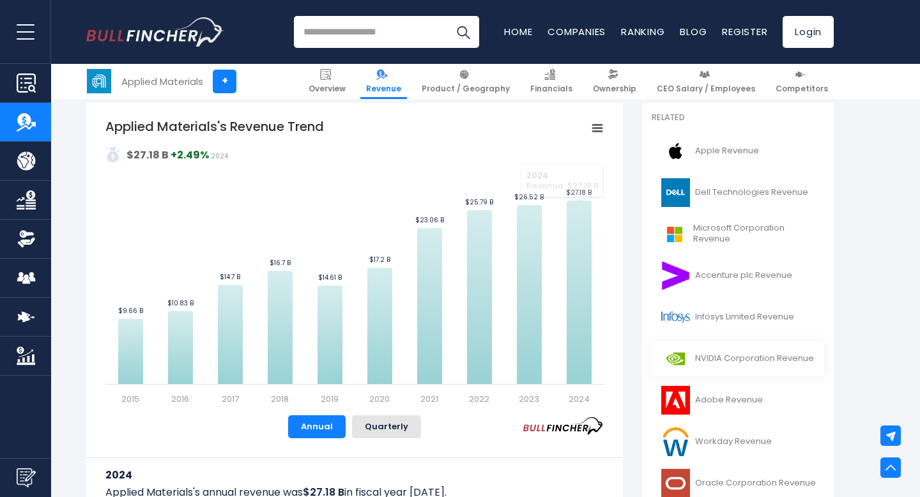 The height and width of the screenshot is (497, 920). Describe the element at coordinates (466, 81) in the screenshot. I see `a: Product / Geography` at that location.